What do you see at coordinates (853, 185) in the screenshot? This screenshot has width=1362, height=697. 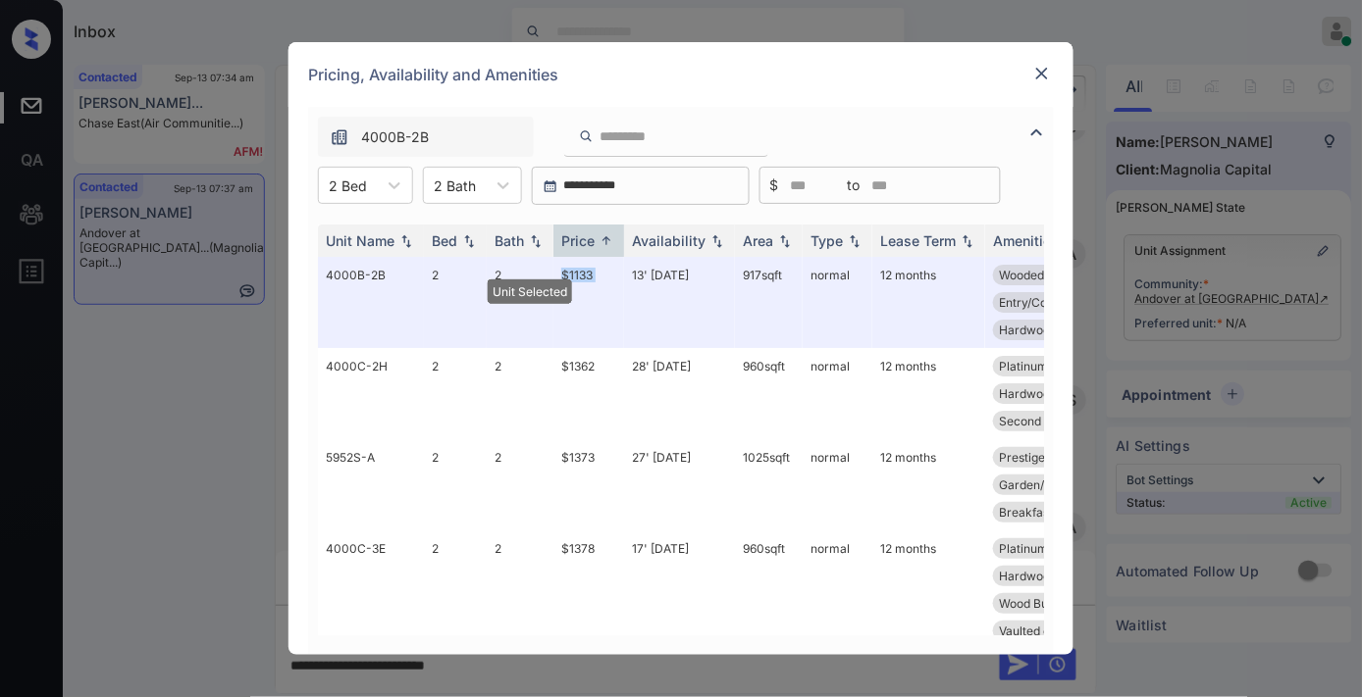 I see `span: to` at bounding box center [853, 185].